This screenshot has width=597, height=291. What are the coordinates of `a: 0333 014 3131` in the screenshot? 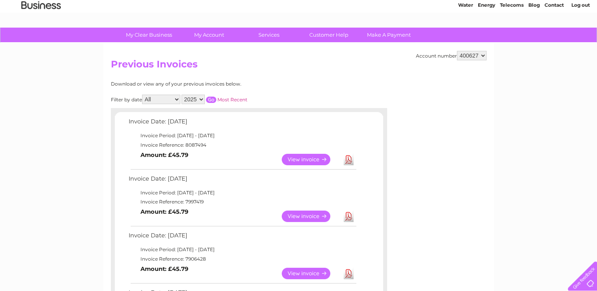 It's located at (475, 9).